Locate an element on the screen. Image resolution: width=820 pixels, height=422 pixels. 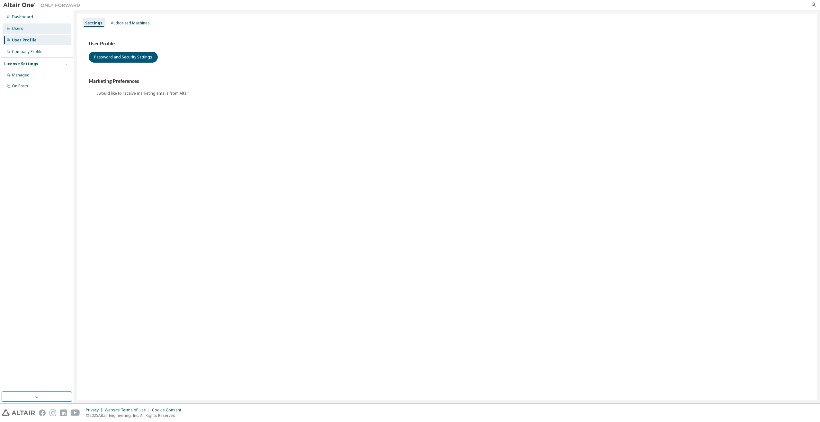
h3: User Profile is located at coordinates (447, 44).